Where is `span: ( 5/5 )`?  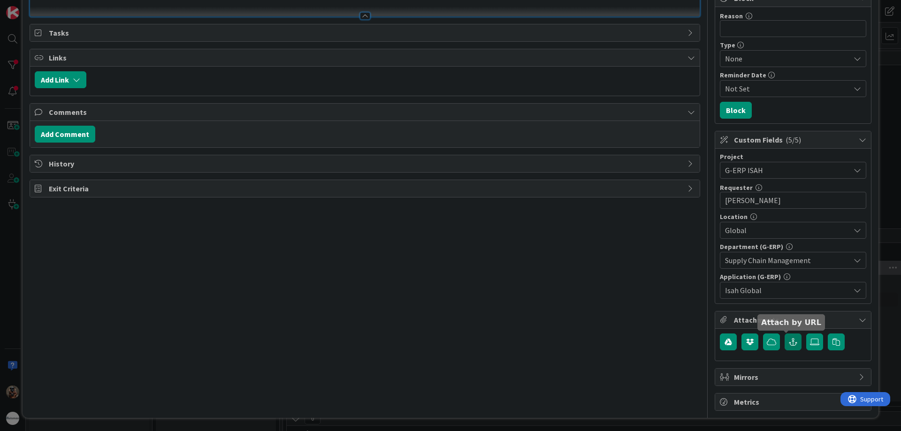
span: ( 5/5 ) is located at coordinates (793, 140).